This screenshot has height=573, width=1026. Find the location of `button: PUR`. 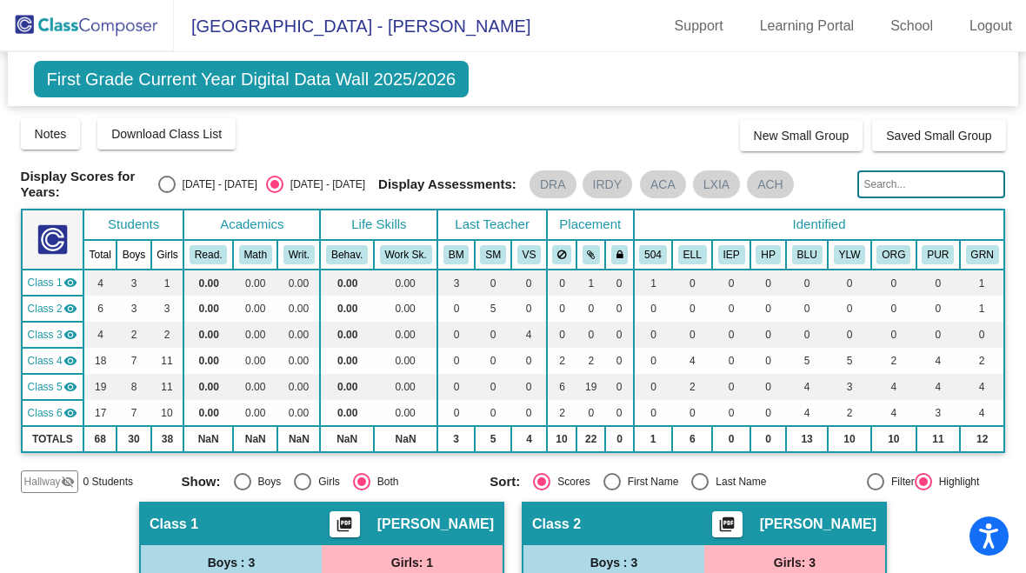

button: PUR is located at coordinates (938, 255).